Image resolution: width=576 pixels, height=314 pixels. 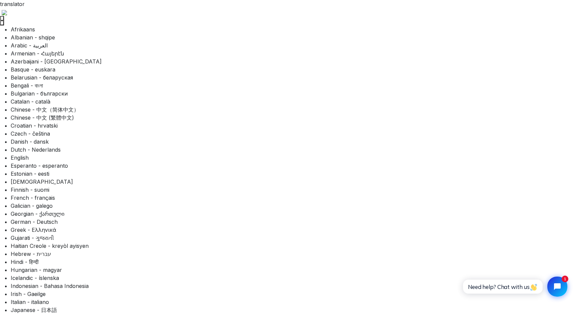 I want to click on a: Finnish - suomi, so click(x=294, y=189).